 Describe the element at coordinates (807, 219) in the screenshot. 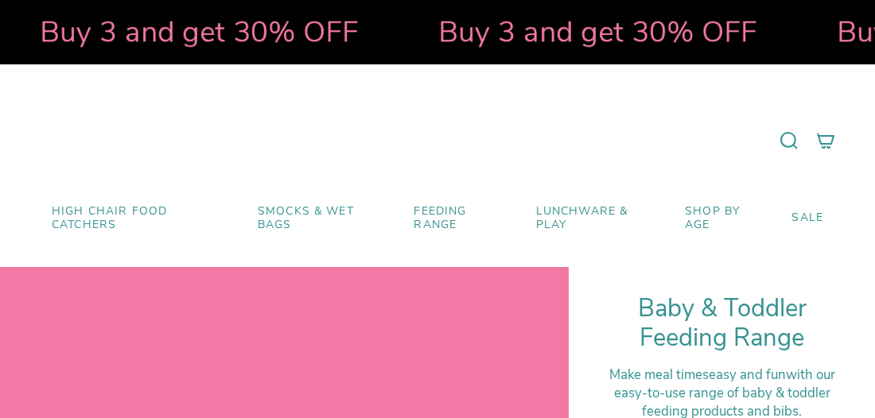

I see `a: SALE` at that location.